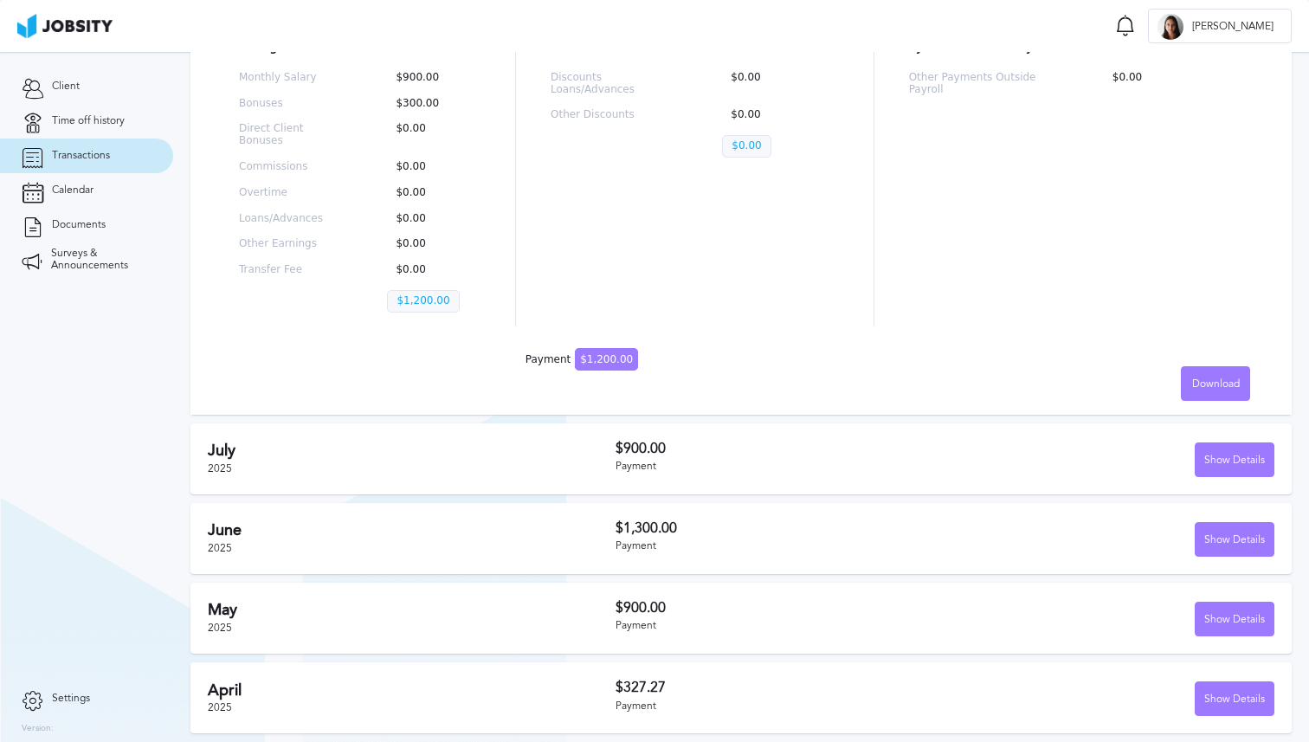  Describe the element at coordinates (285, 167) in the screenshot. I see `p: Commissions` at that location.